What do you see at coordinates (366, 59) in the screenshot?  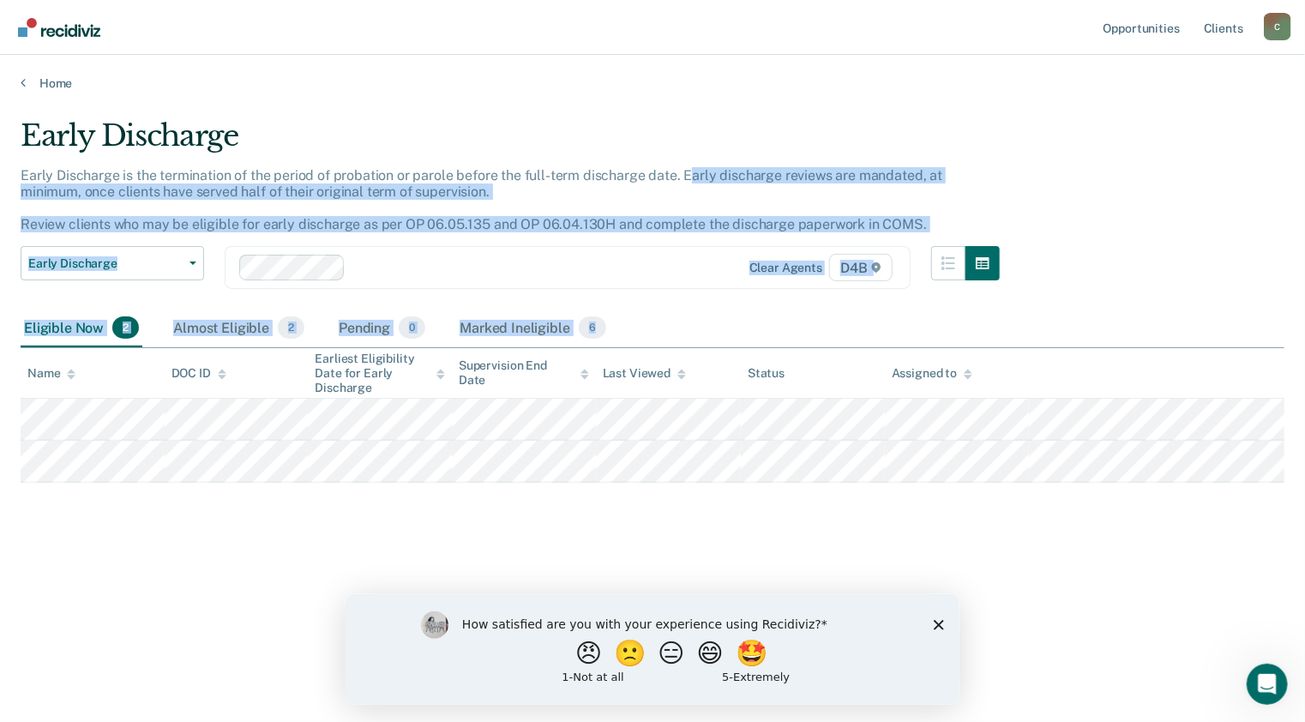 I see `button: 4` at bounding box center [366, 59].